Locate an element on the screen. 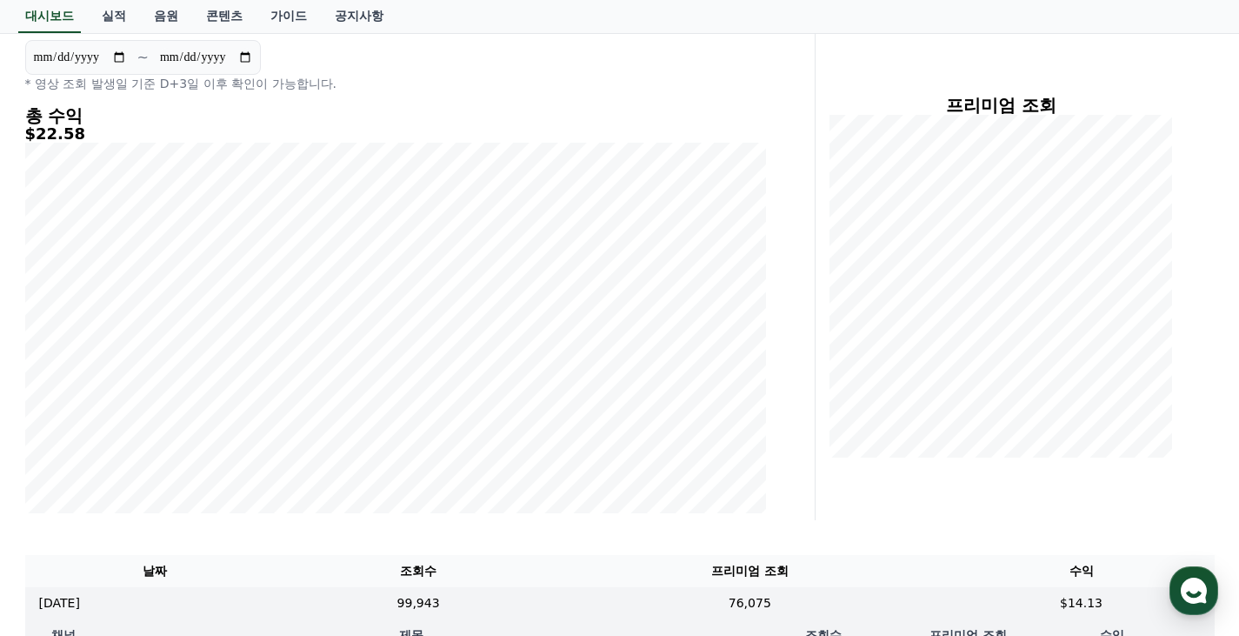 The width and height of the screenshot is (1239, 636). h4: 프리미엄 조회 is located at coordinates (1001, 105).